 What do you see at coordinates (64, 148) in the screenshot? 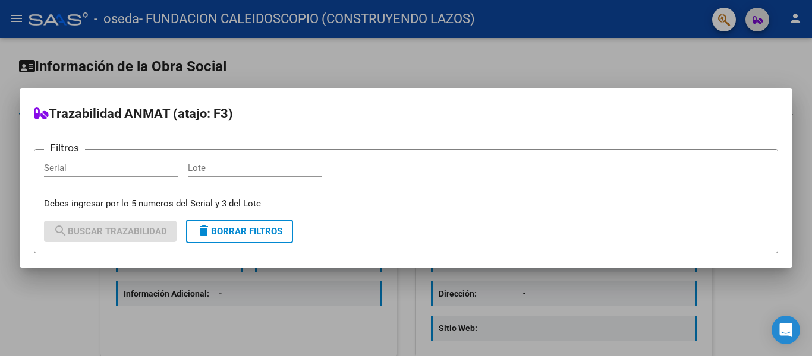
I see `h3: Filtros` at bounding box center [64, 148].